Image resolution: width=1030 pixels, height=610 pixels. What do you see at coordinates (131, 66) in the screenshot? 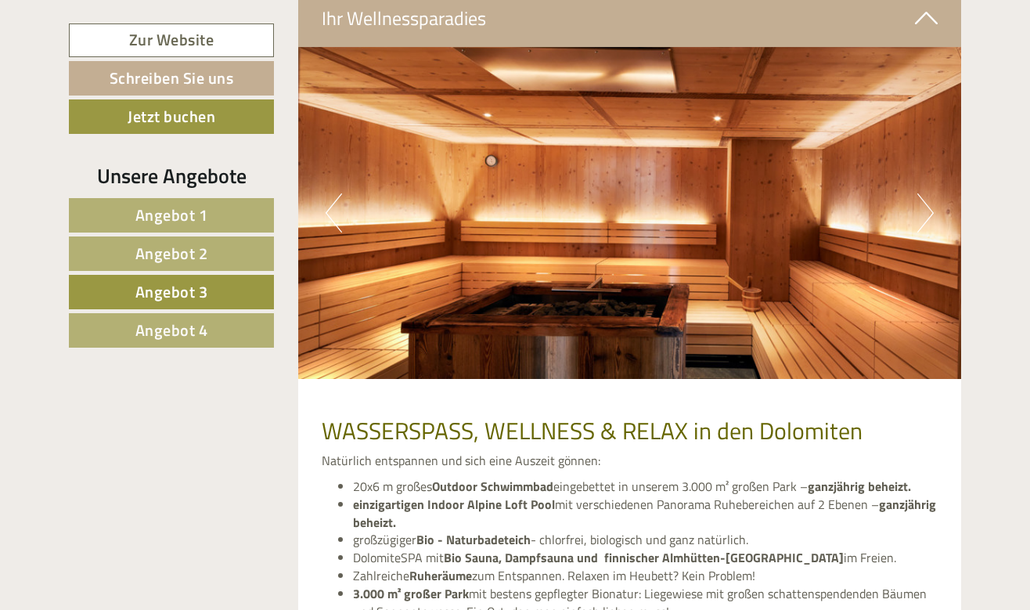
I see `div: Guten Tag, wie können wir Ihnen helfen?` at bounding box center [131, 66].